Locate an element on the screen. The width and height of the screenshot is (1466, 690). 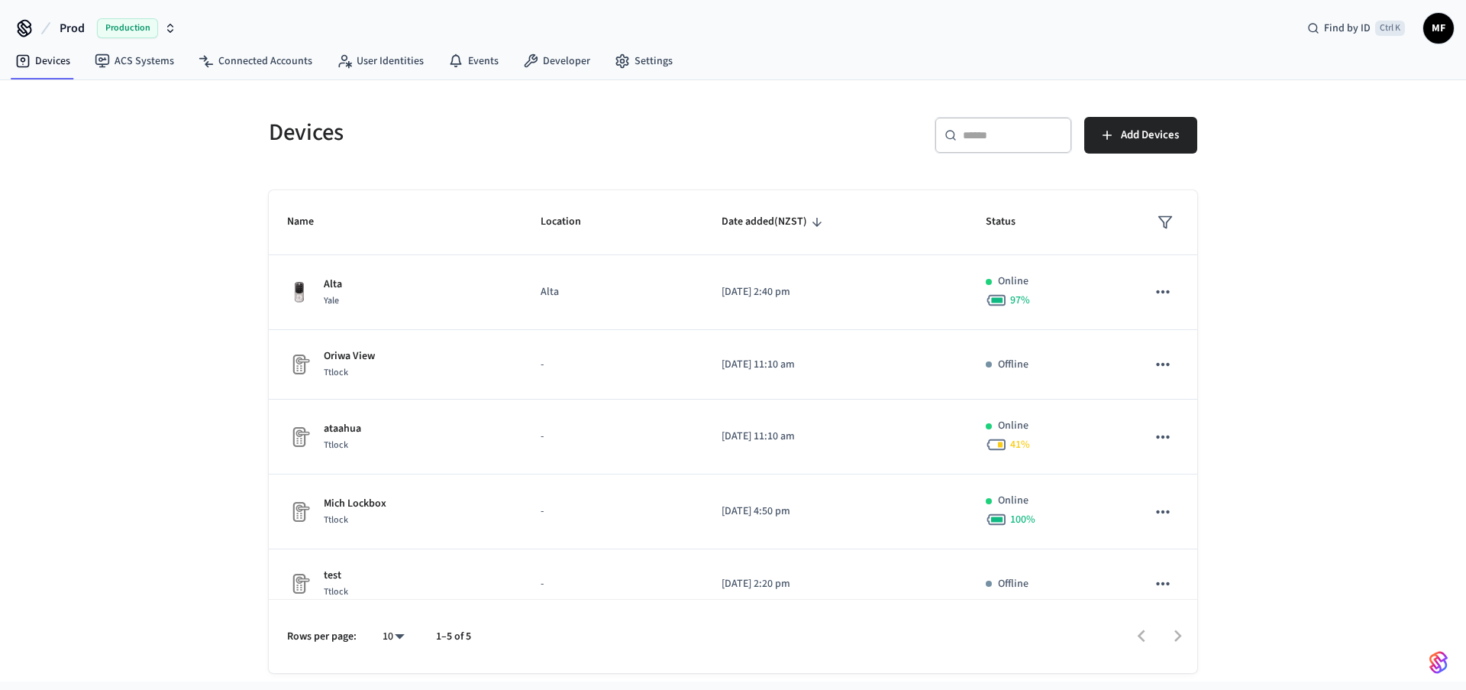
span: Yale is located at coordinates (331, 300).